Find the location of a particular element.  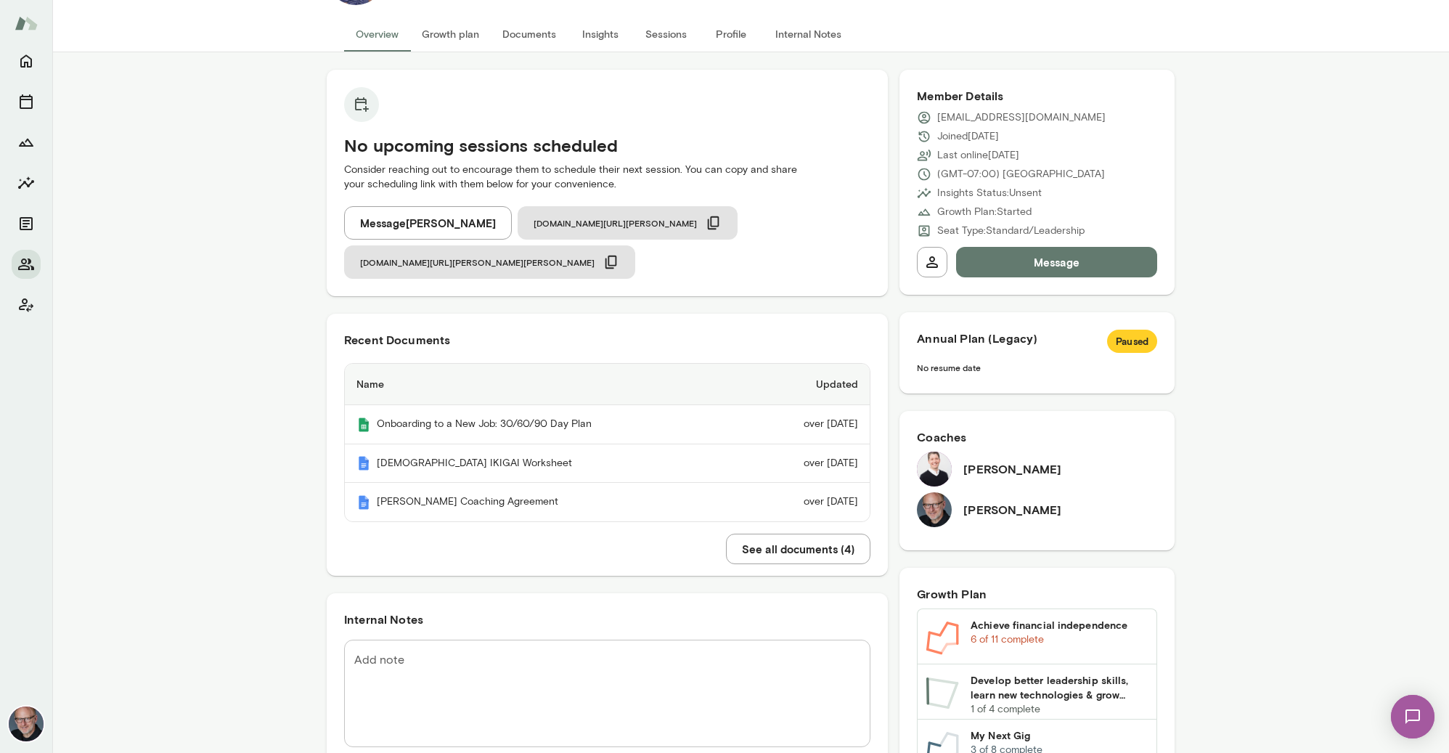

button: Growth Plan is located at coordinates (26, 142).